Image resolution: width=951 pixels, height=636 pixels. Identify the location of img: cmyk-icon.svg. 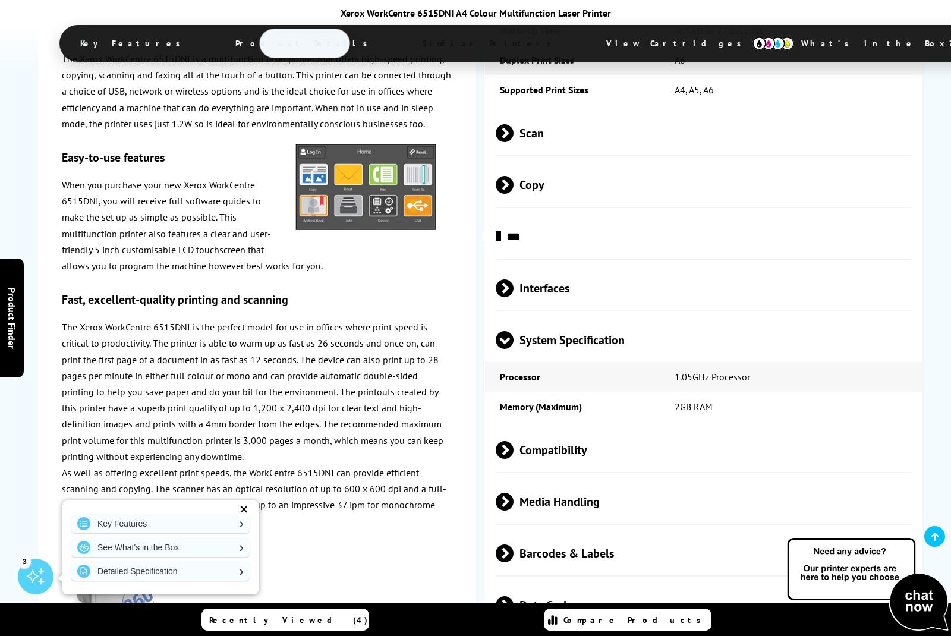
(774, 43).